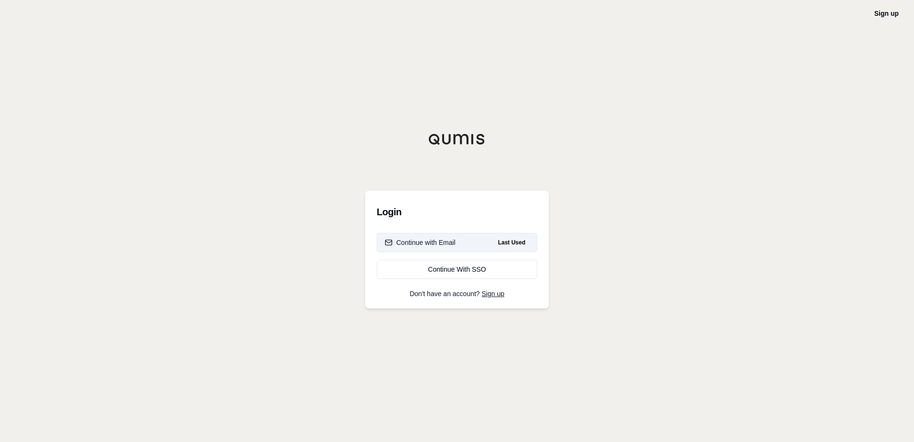  What do you see at coordinates (457, 269) in the screenshot?
I see `div: Continue With SSO` at bounding box center [457, 269].